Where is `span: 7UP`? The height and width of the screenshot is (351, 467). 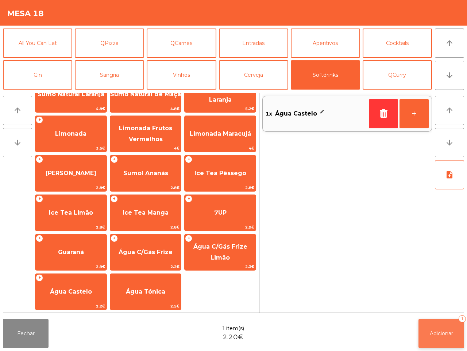
span: 7UP is located at coordinates (221, 212).